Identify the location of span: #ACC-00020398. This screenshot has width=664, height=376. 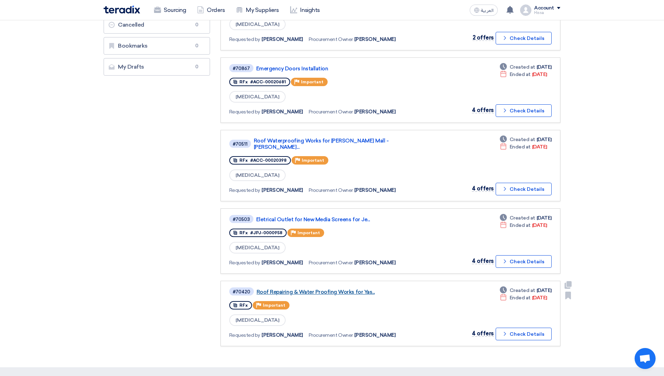
(269, 160).